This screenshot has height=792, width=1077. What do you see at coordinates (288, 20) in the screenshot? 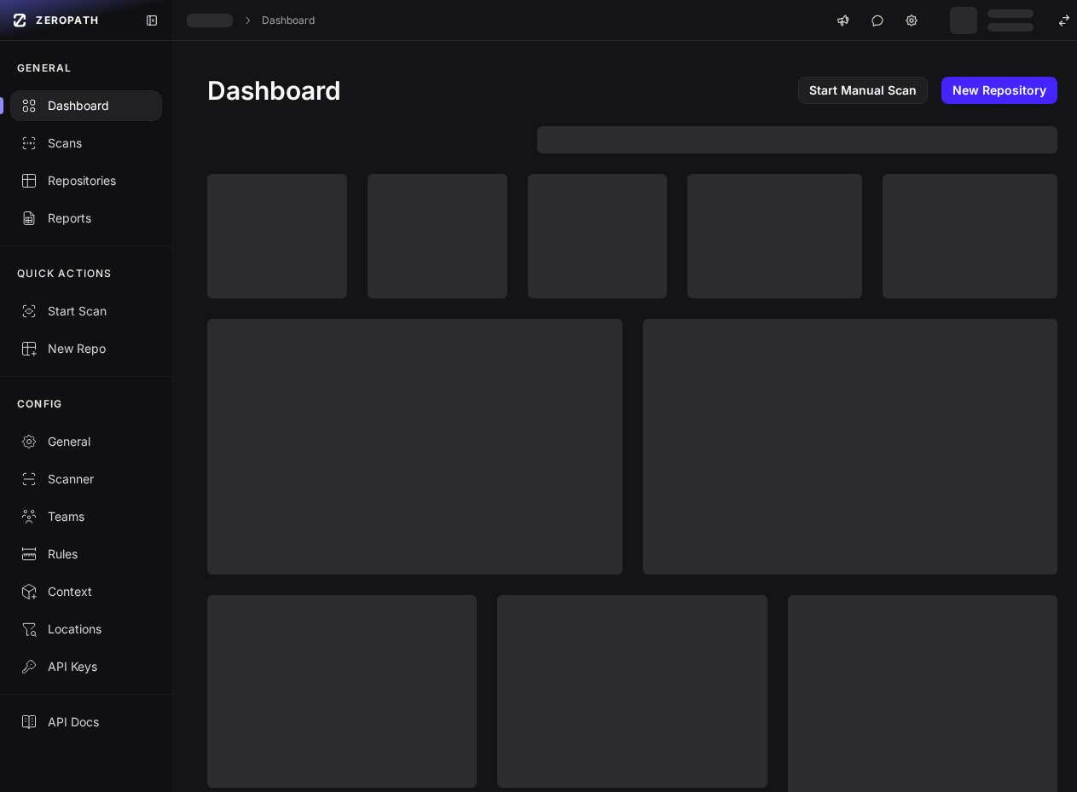
I see `a: Dashboard` at bounding box center [288, 20].